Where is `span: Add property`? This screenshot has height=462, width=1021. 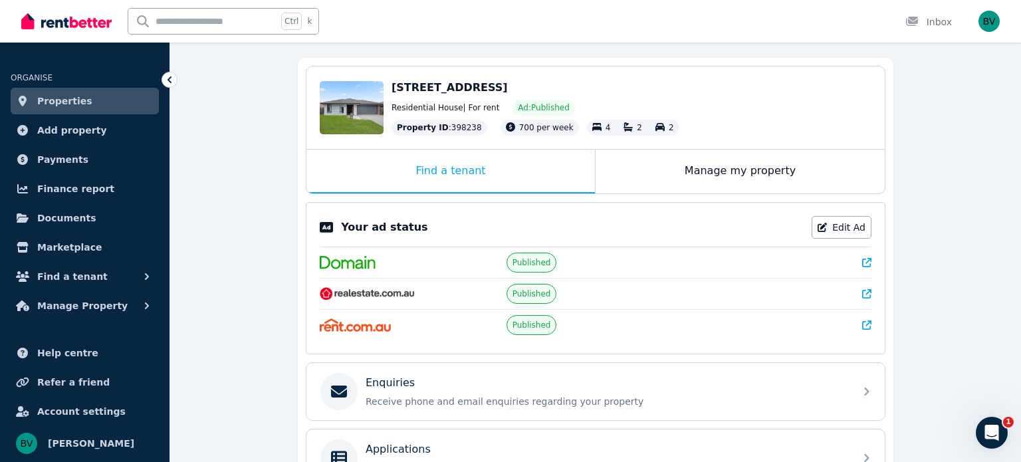
span: Add property is located at coordinates (72, 130).